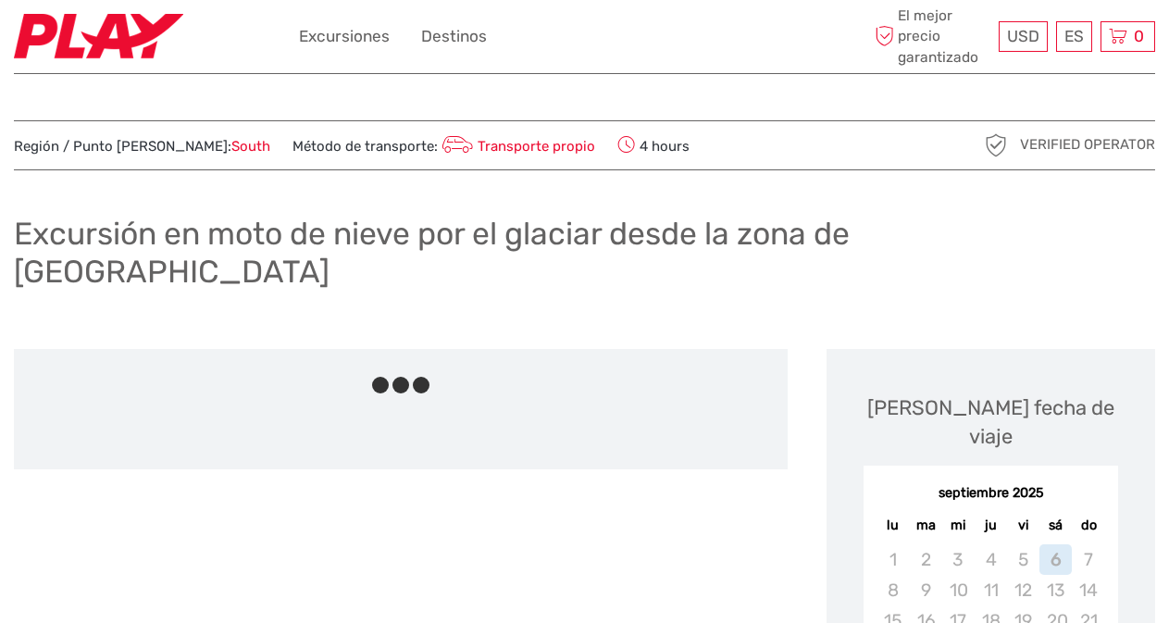  What do you see at coordinates (98, 36) in the screenshot?
I see `img: 2467-7e1744d7-2434-4362-8842-68c566c31c52_logo_small.jpg` at bounding box center [98, 36].